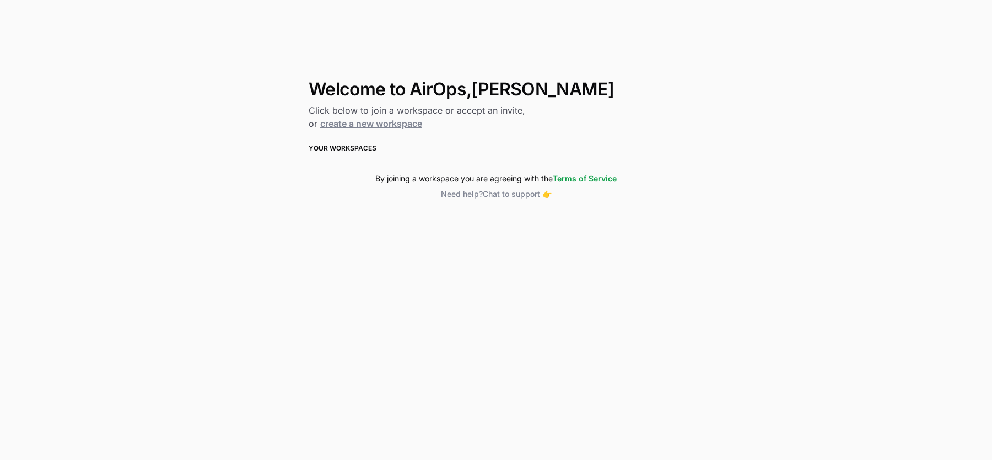  Describe the element at coordinates (496, 117) in the screenshot. I see `h2: Click below to join a workspace or accept an invite, or` at that location.